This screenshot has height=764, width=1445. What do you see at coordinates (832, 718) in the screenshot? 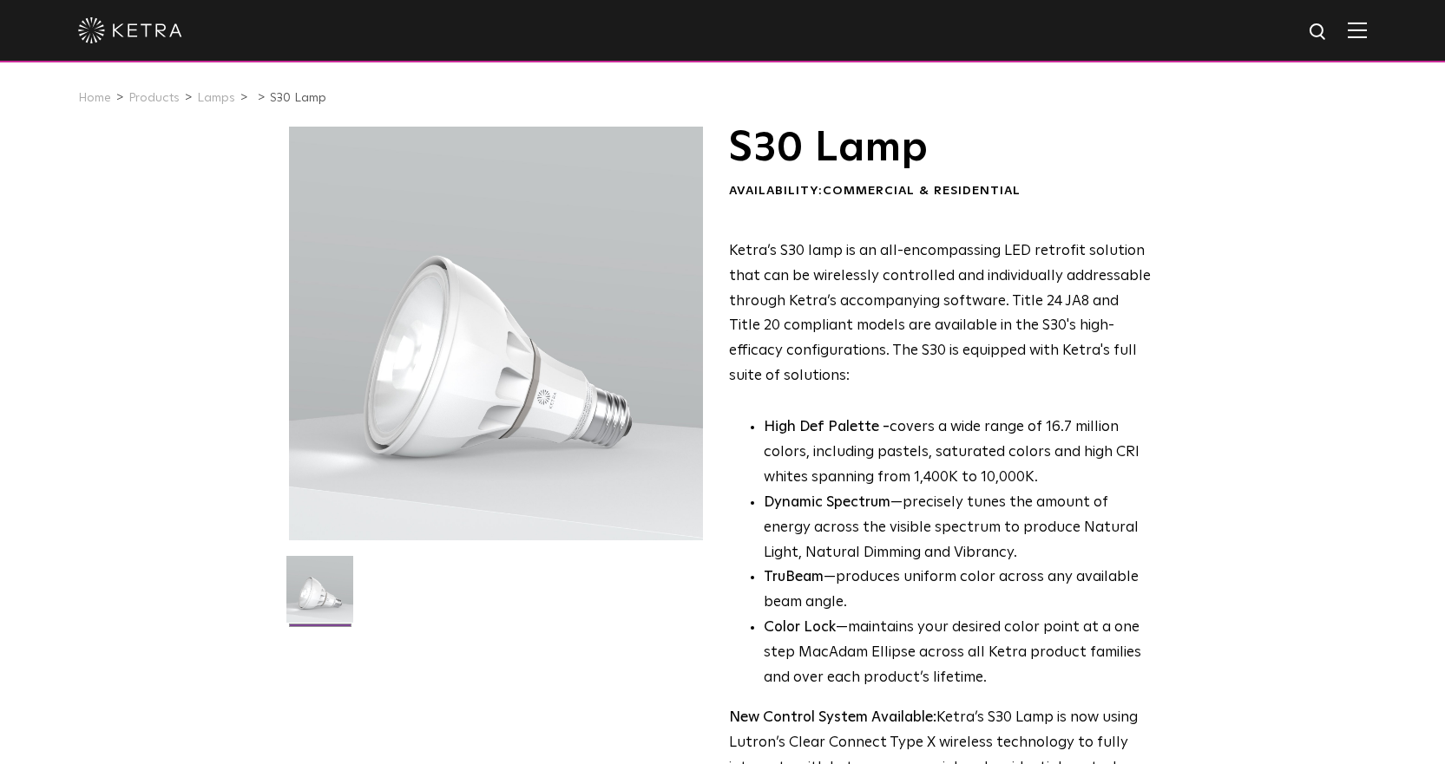
I see `strong: New Control System Available:` at bounding box center [832, 718].